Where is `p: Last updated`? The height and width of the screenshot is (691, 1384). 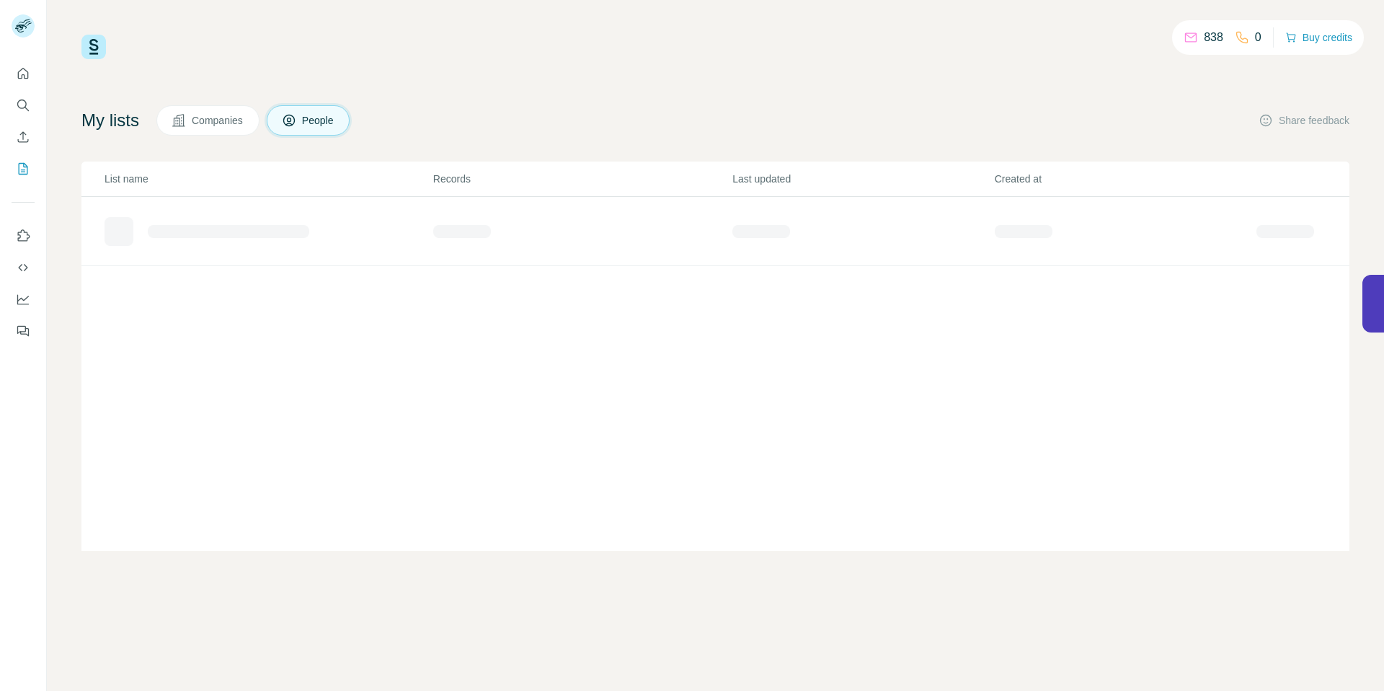
p: Last updated is located at coordinates (862, 179).